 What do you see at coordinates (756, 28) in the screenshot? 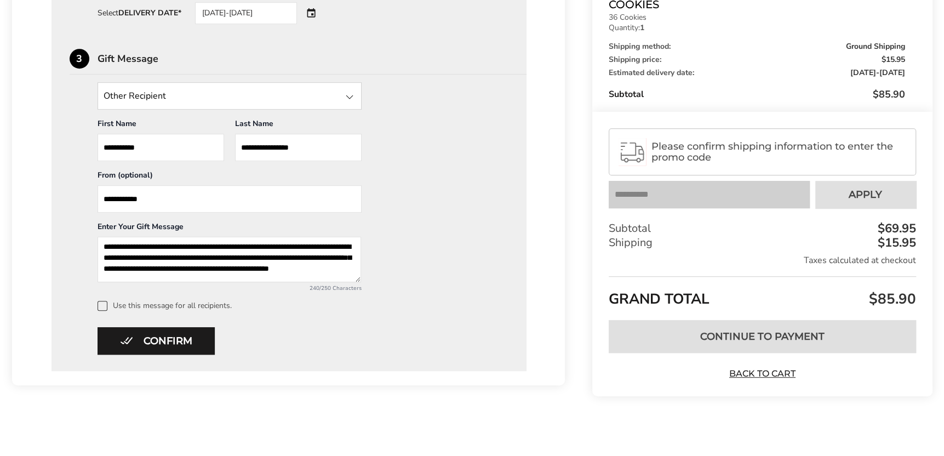
I see `p: Quantity:` at bounding box center [756, 28].